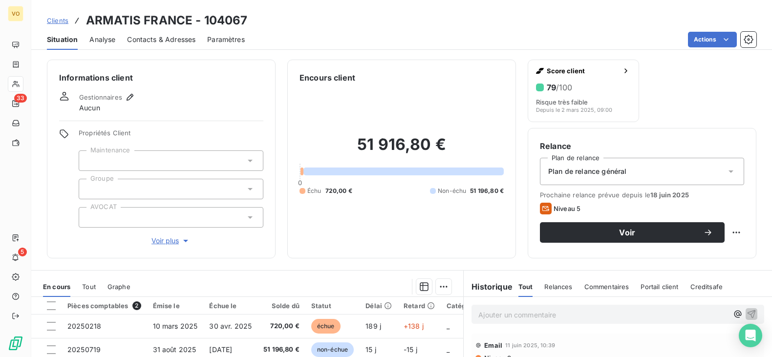 The height and width of the screenshot is (357, 772). I want to click on span: Analyse, so click(102, 40).